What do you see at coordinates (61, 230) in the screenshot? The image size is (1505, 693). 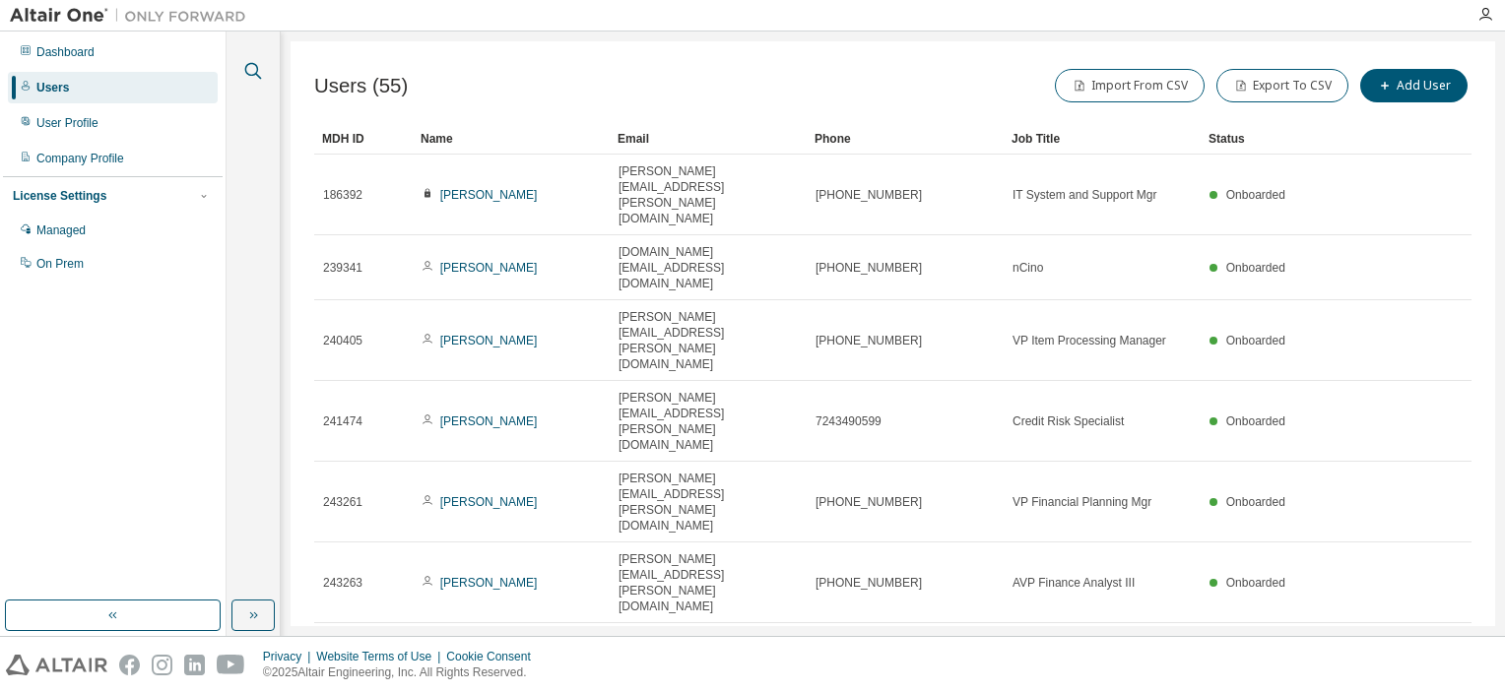 I see `div: Managed` at bounding box center [61, 230].